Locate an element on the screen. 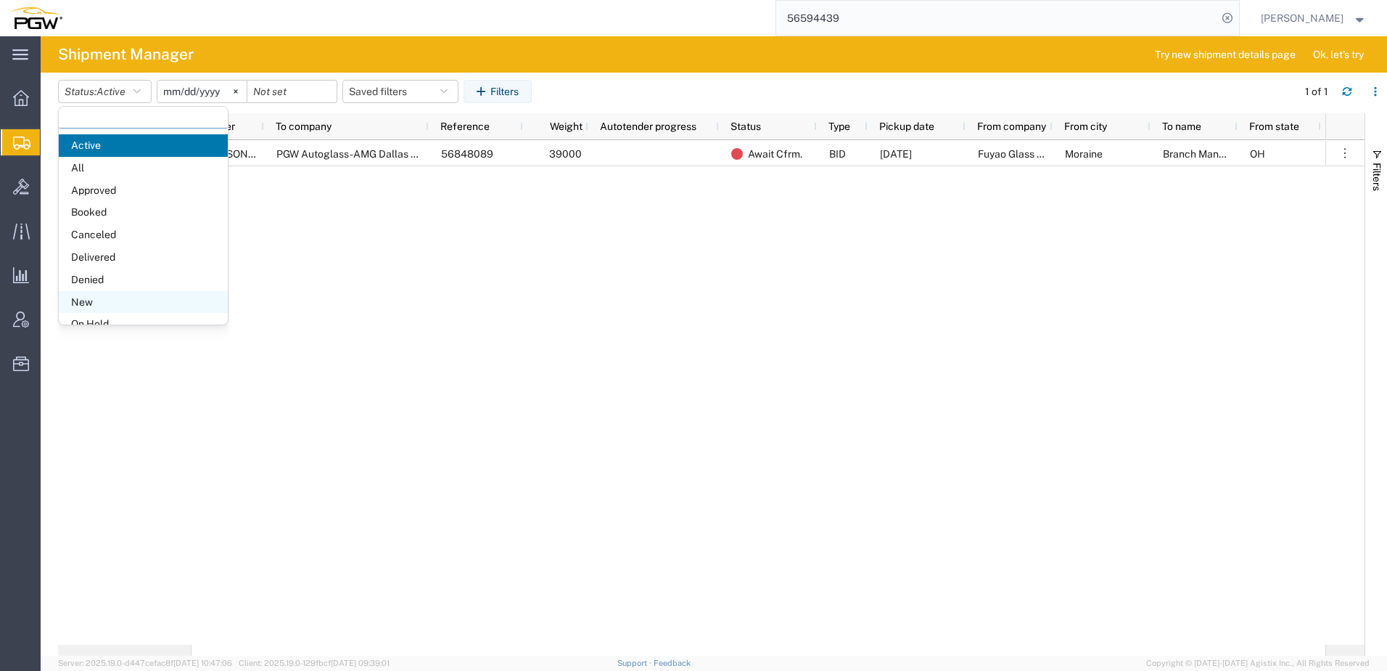 This screenshot has height=671, width=1387. span: To company is located at coordinates (303, 126).